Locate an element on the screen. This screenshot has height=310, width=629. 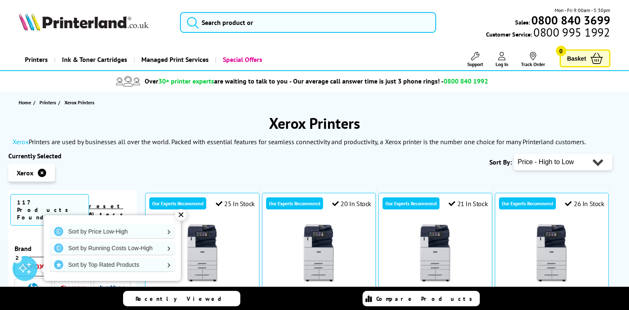
a: Managed Print Services is located at coordinates (174, 59).